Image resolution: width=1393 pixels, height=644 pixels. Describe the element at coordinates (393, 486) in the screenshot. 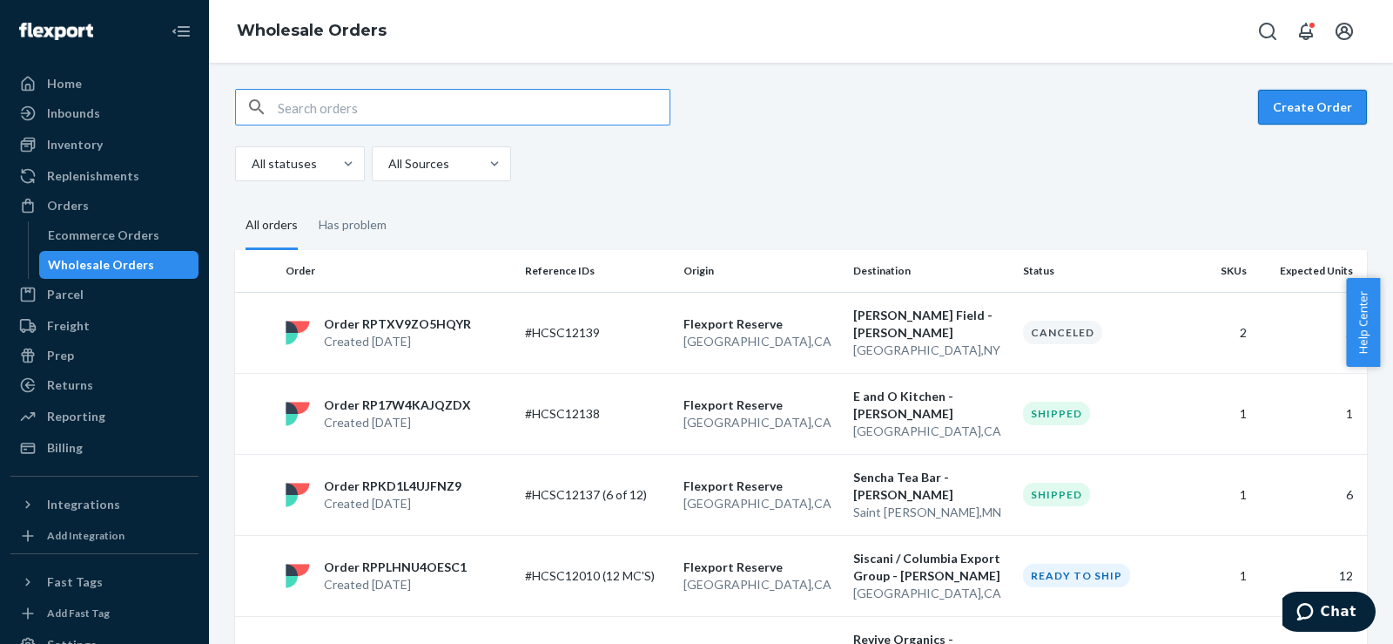

I see `p: Order RPKD1L4UJFNZ9` at that location.